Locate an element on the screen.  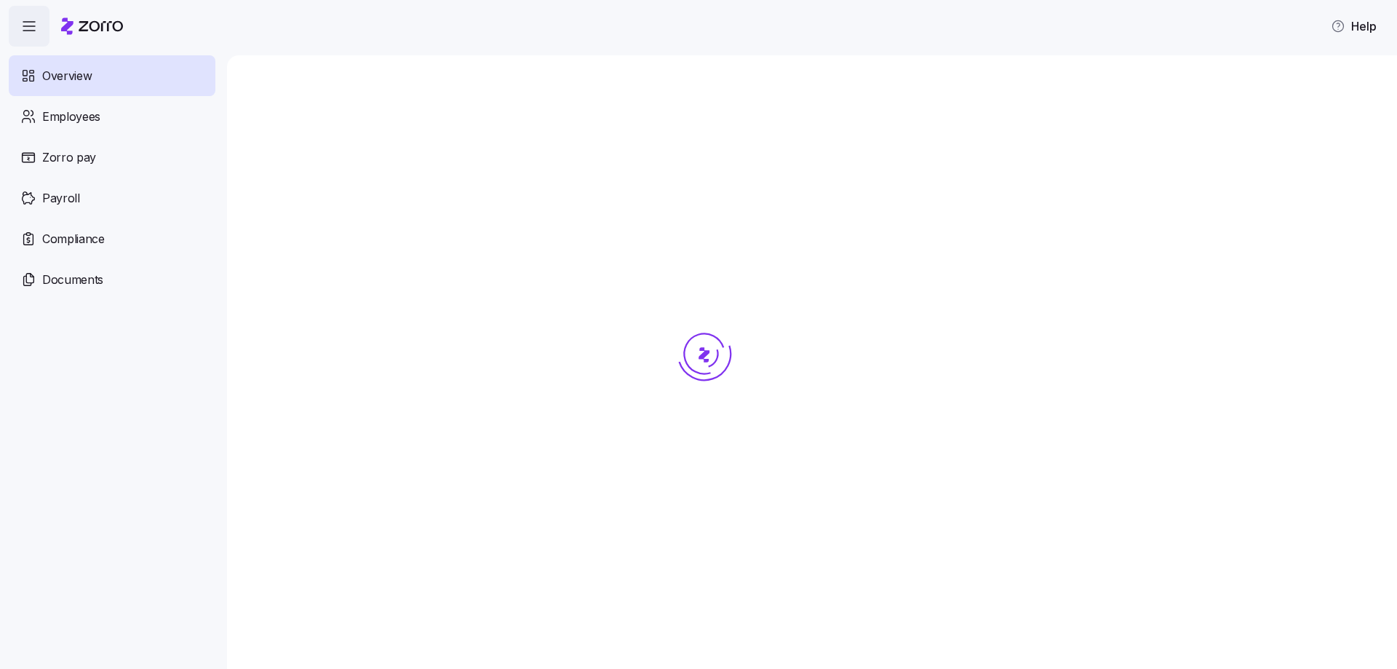
span: Payroll is located at coordinates (61, 198).